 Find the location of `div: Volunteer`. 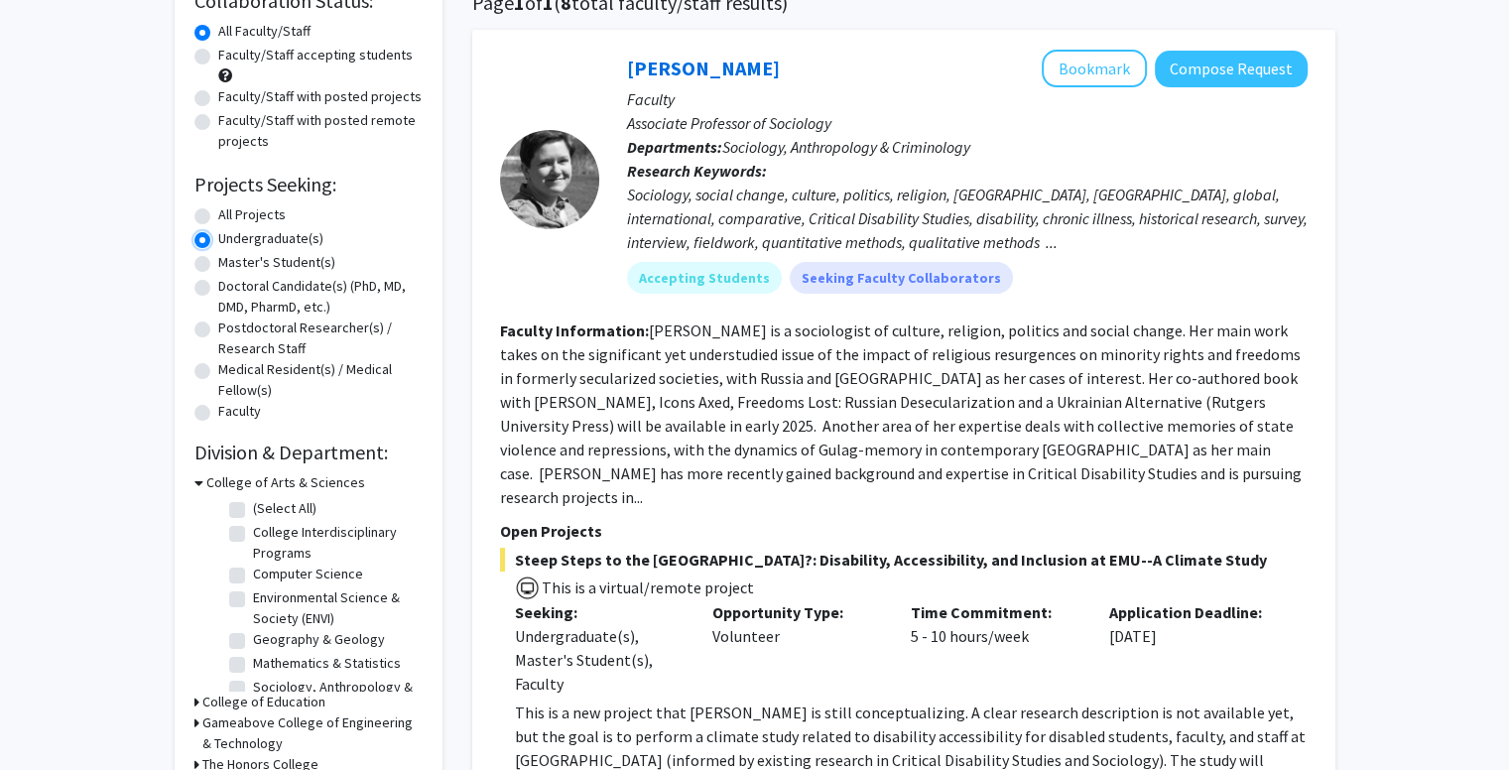

div: Volunteer is located at coordinates (797, 648).